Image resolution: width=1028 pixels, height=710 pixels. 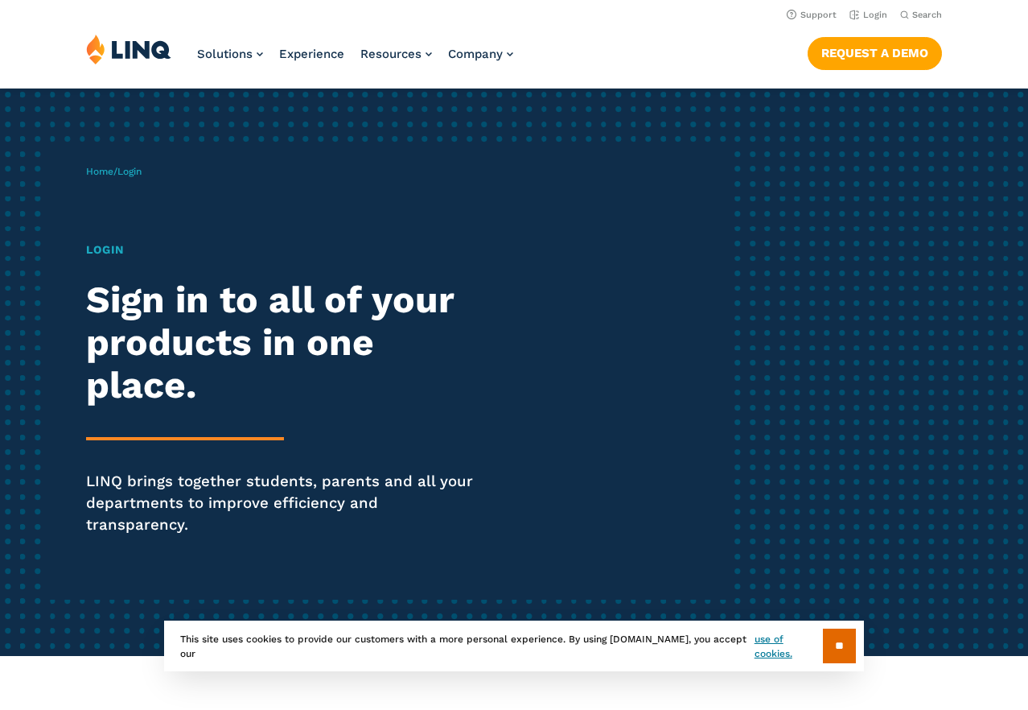 I want to click on a: Home, so click(x=100, y=171).